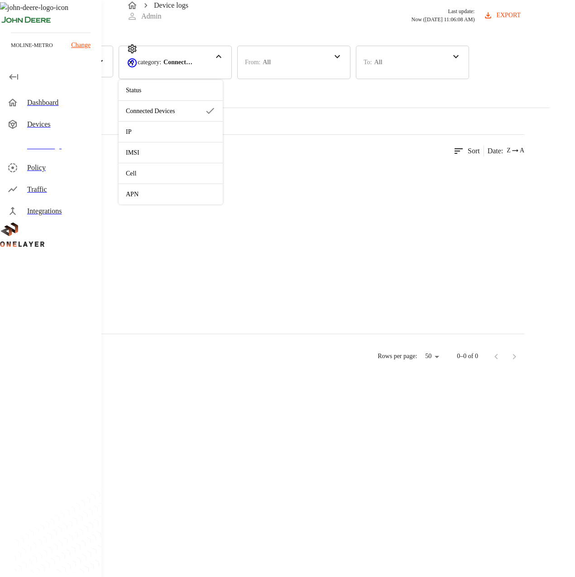 The height and width of the screenshot is (577, 575). What do you see at coordinates (522, 151) in the screenshot?
I see `span: A` at bounding box center [522, 151].